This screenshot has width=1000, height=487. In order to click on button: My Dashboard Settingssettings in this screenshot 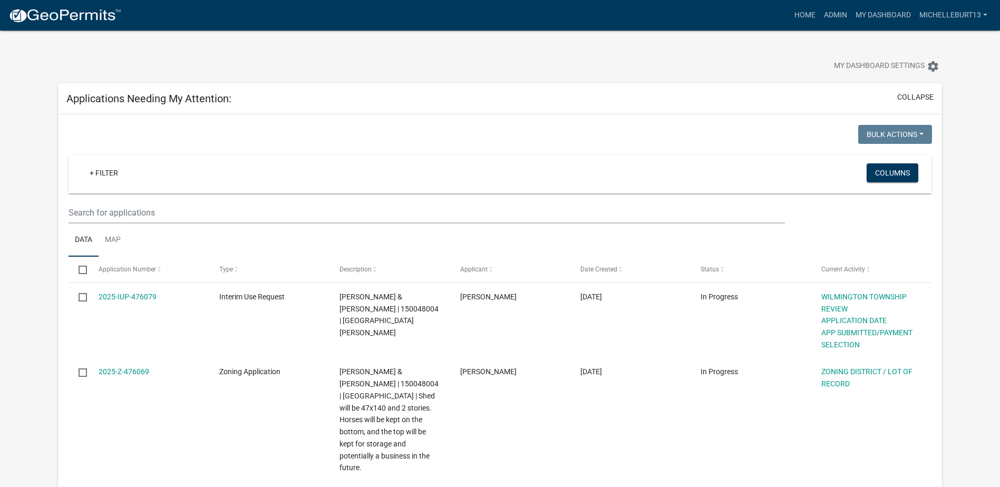, I will do `click(887, 66)`.